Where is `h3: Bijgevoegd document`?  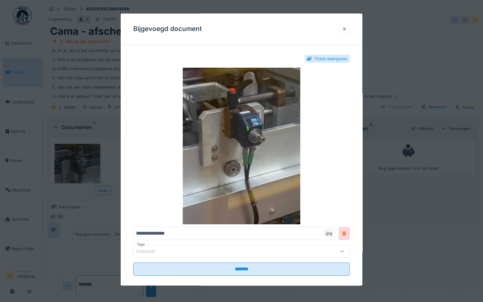
h3: Bijgevoegd document is located at coordinates (167, 29).